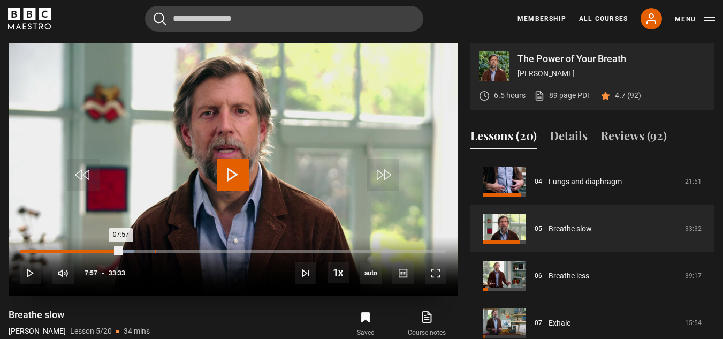  I want to click on p: Lesson 5/20, so click(91, 331).